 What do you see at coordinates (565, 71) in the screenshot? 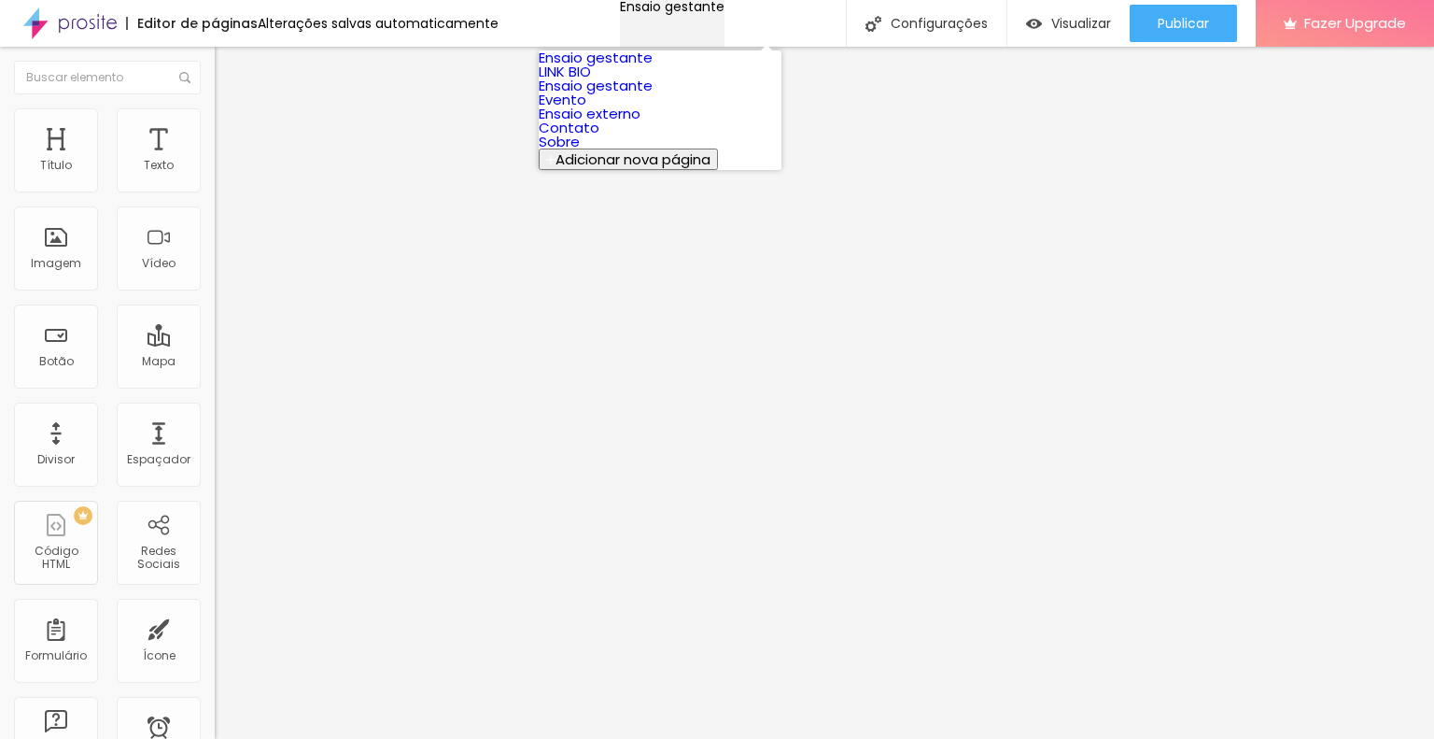
I see `a: LINK BIO` at bounding box center [565, 71].